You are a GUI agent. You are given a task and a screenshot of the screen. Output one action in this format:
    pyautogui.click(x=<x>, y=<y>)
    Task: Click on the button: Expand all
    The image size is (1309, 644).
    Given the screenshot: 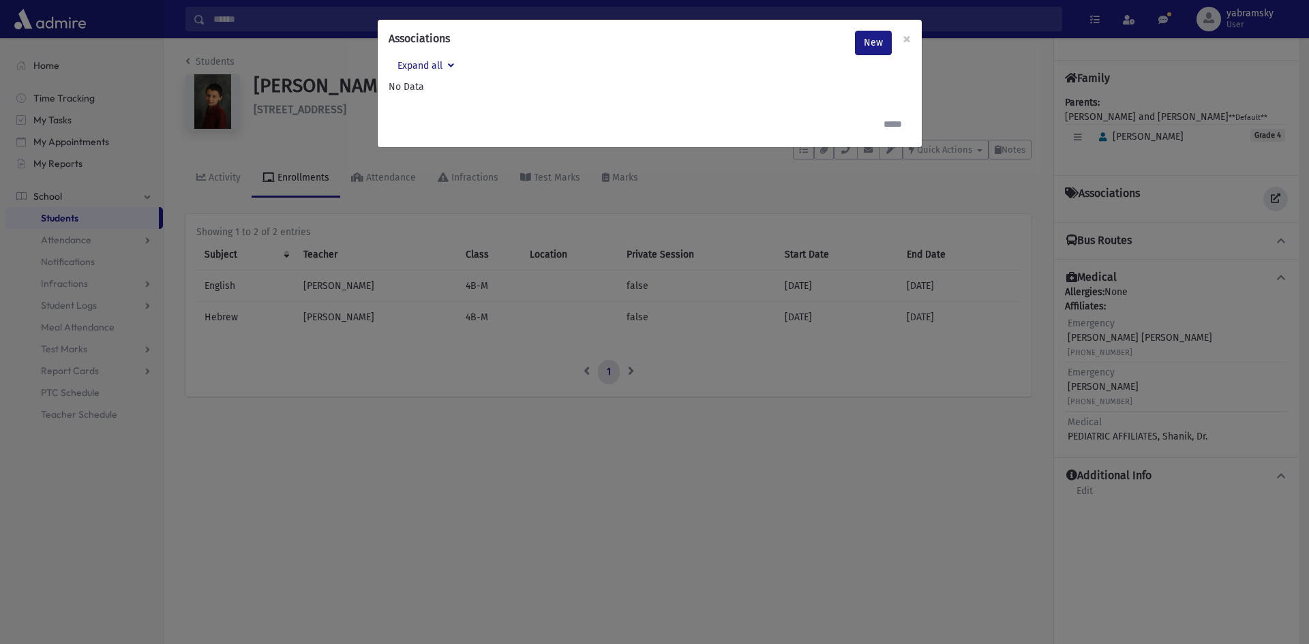 What is the action you would take?
    pyautogui.click(x=425, y=67)
    